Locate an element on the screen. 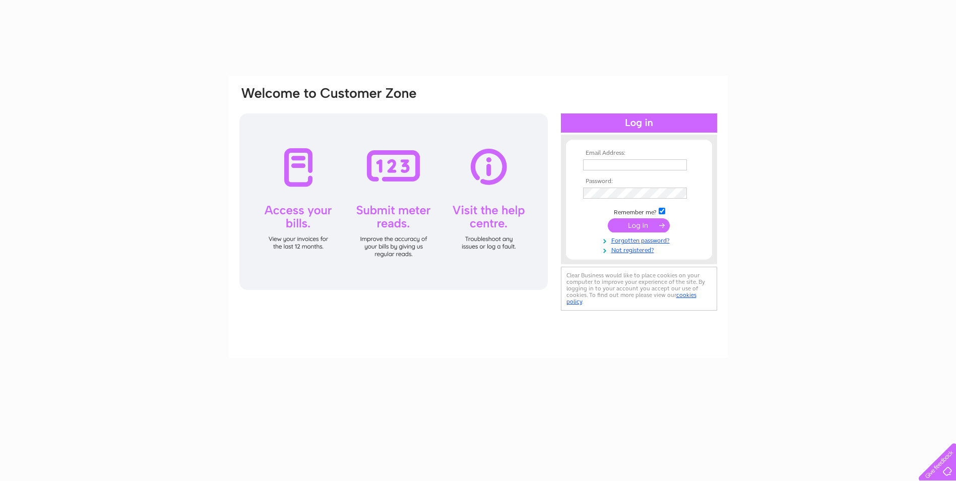  a: Not registered? is located at coordinates (640, 249).